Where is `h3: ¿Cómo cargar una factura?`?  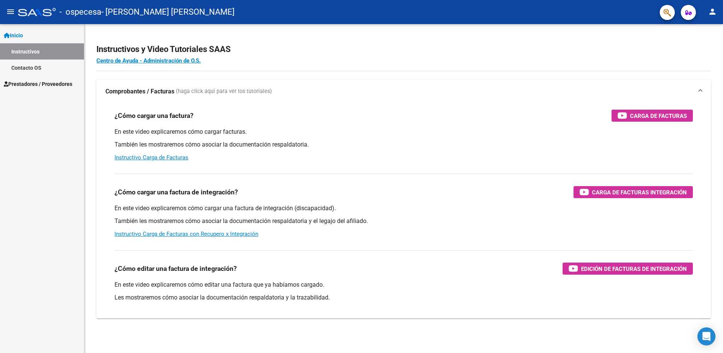 h3: ¿Cómo cargar una factura? is located at coordinates (154, 116).